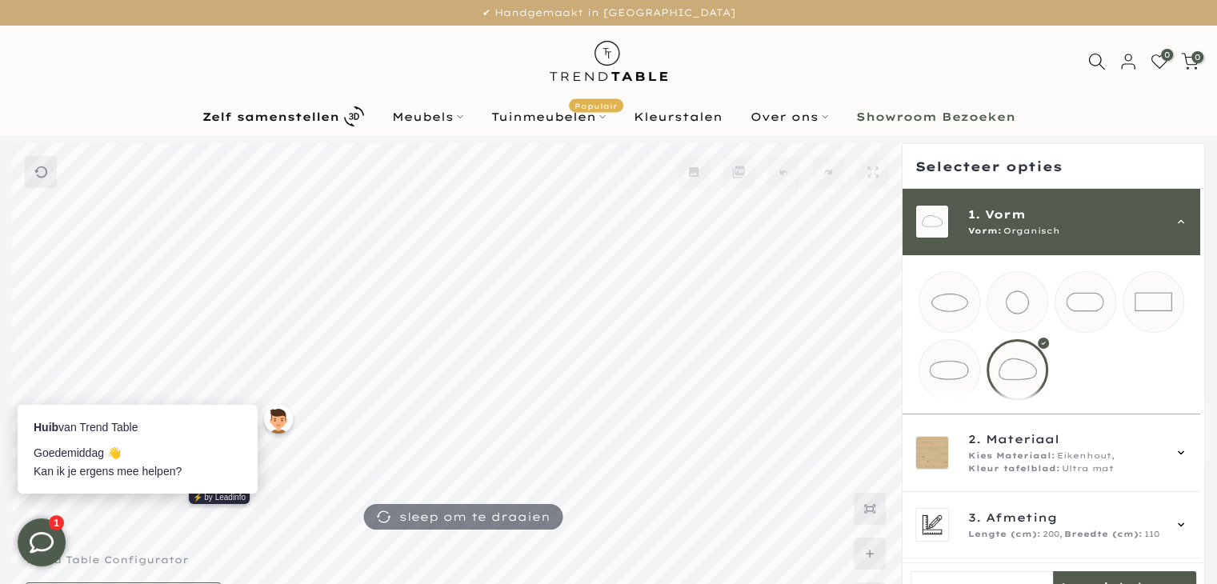 The image size is (1217, 584). Describe the element at coordinates (44, 309) in the screenshot. I see `strong: Huib` at that location.